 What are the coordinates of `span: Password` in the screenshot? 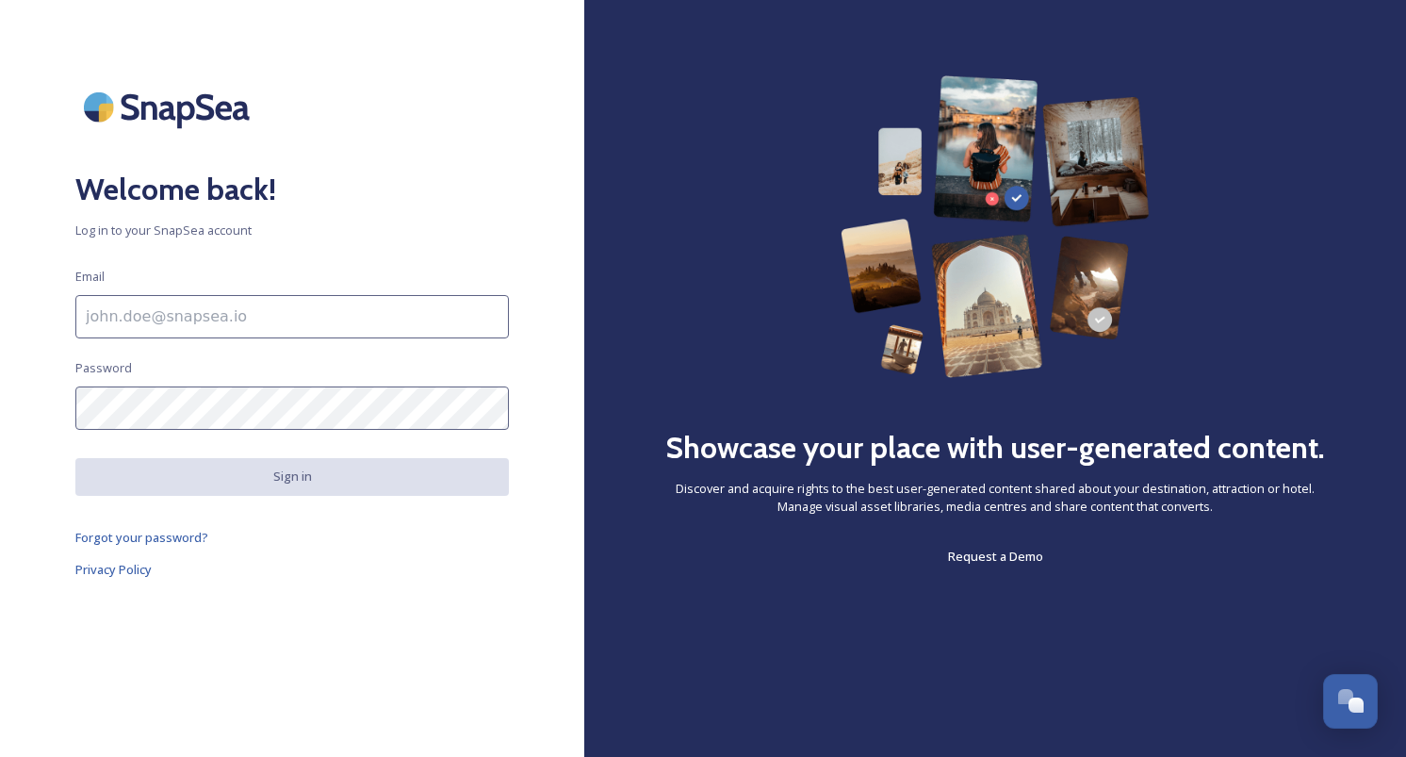 It's located at (104, 367).